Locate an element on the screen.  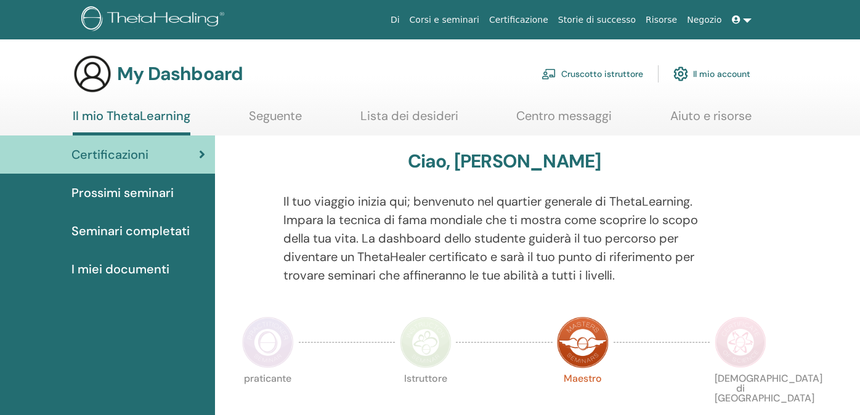
a: Di is located at coordinates (395, 20).